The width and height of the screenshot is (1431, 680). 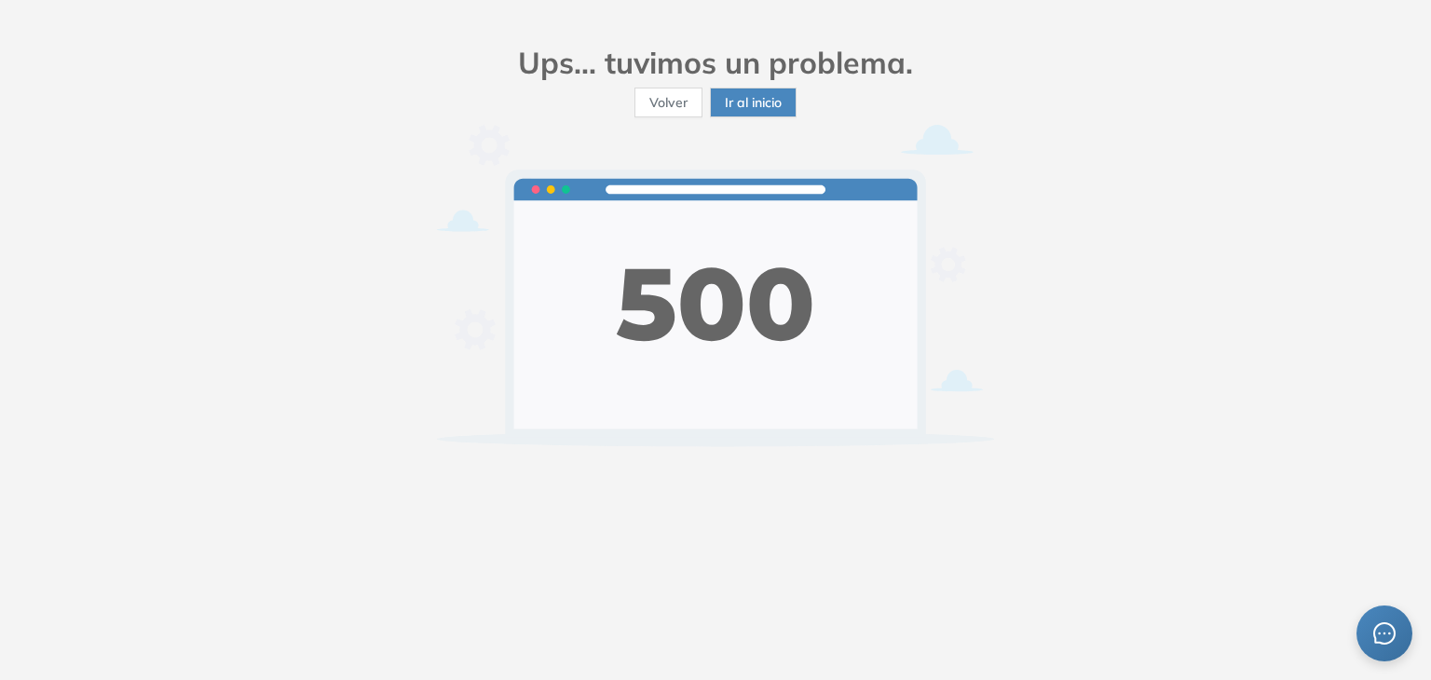 I want to click on span: Ir al inicio, so click(x=753, y=102).